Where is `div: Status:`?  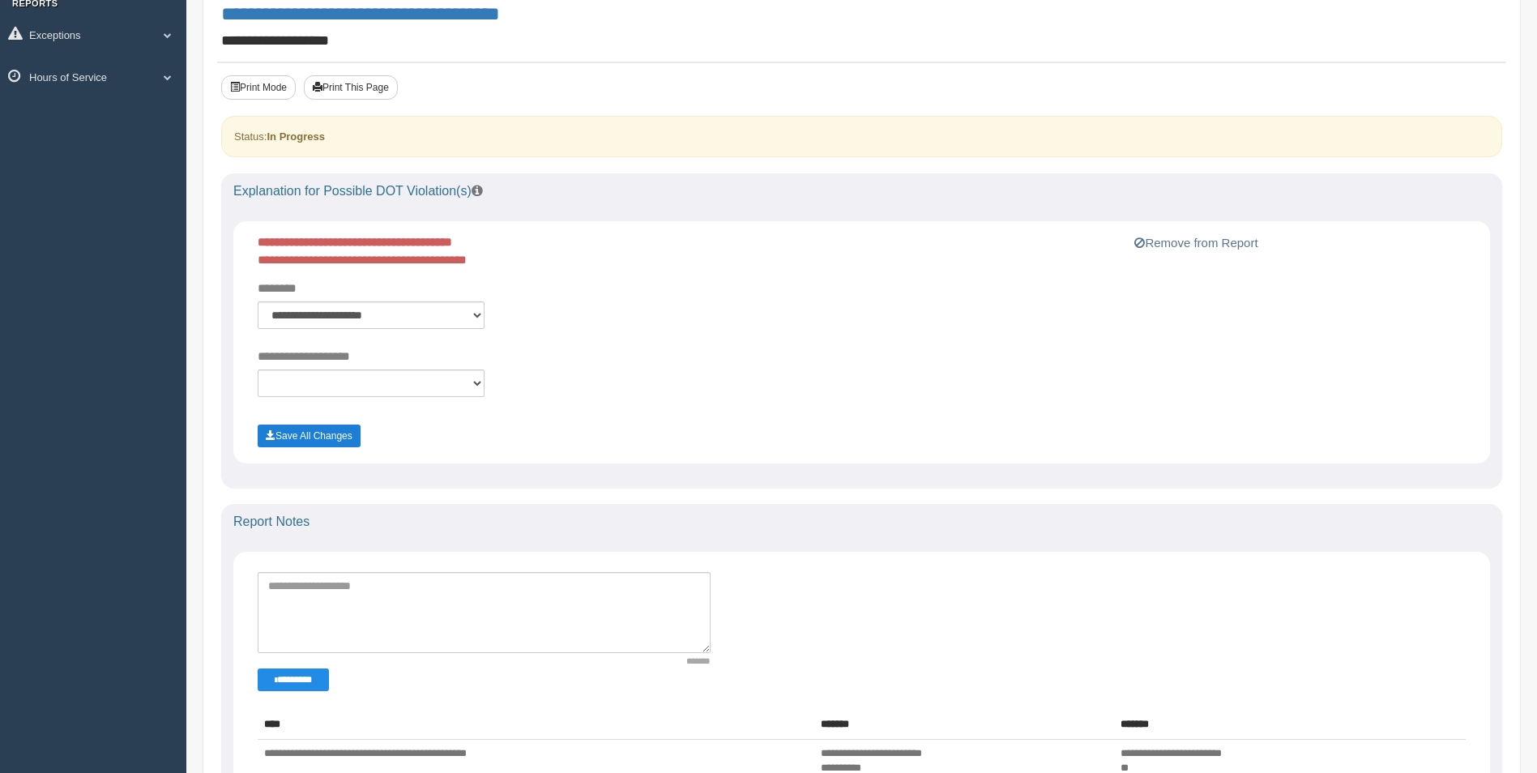
div: Status: is located at coordinates (861, 136).